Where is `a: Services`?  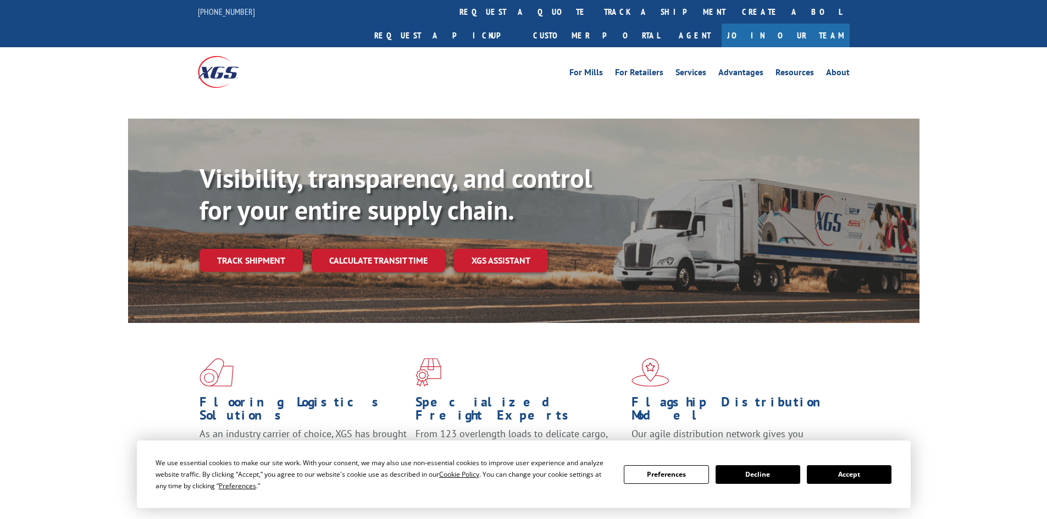 a: Services is located at coordinates (691, 74).